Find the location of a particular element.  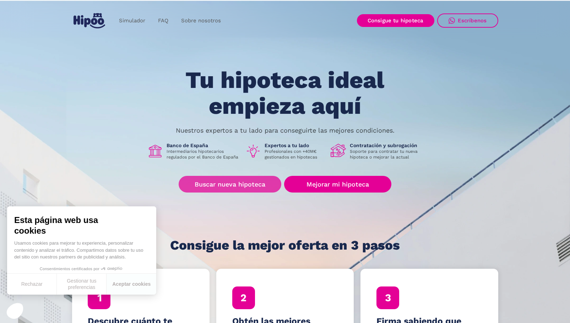

a: Buscar nueva hipoteca is located at coordinates (230, 184).